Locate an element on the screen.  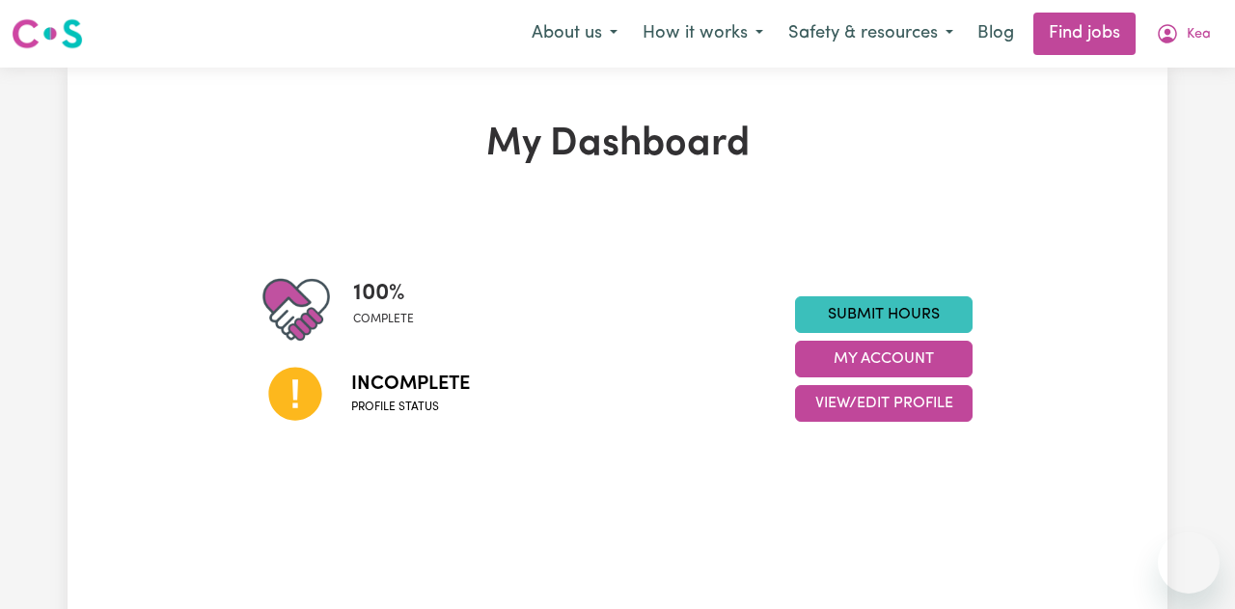
span: Profile status is located at coordinates (410, 407).